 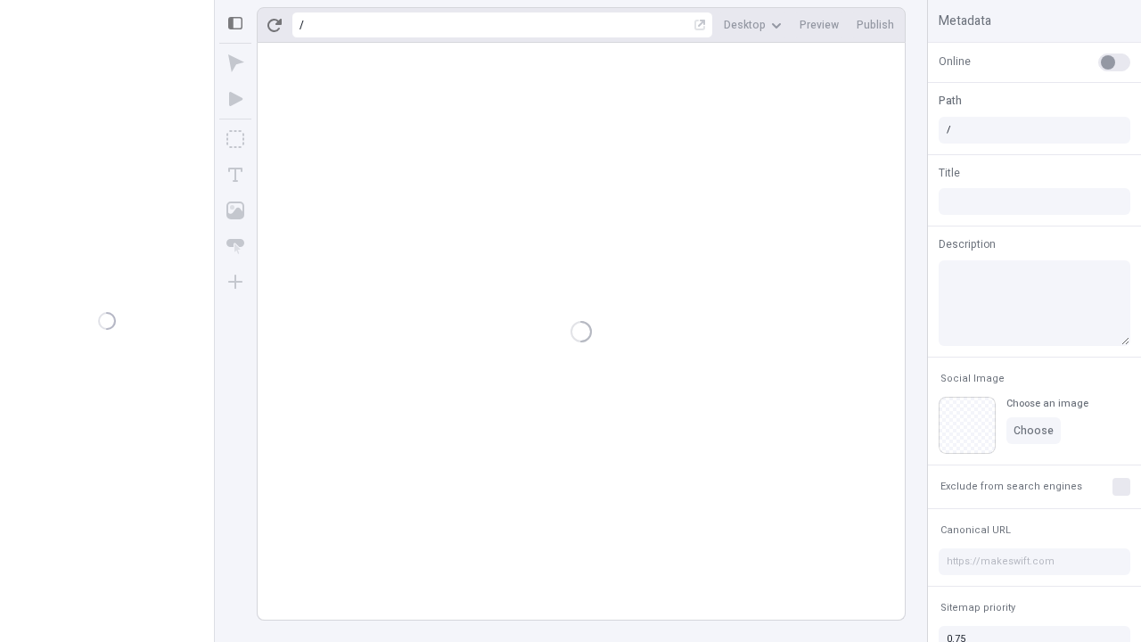 What do you see at coordinates (1011, 487) in the screenshot?
I see `button: Exclude from search engines` at bounding box center [1011, 487].